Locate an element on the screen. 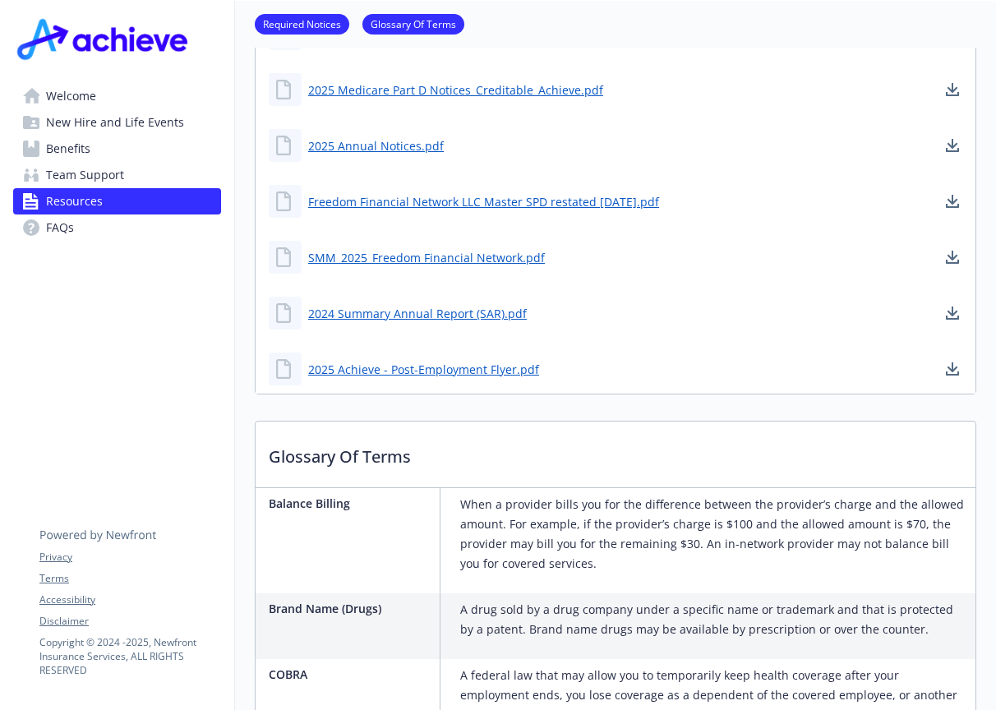  a: FAQs is located at coordinates (117, 228).